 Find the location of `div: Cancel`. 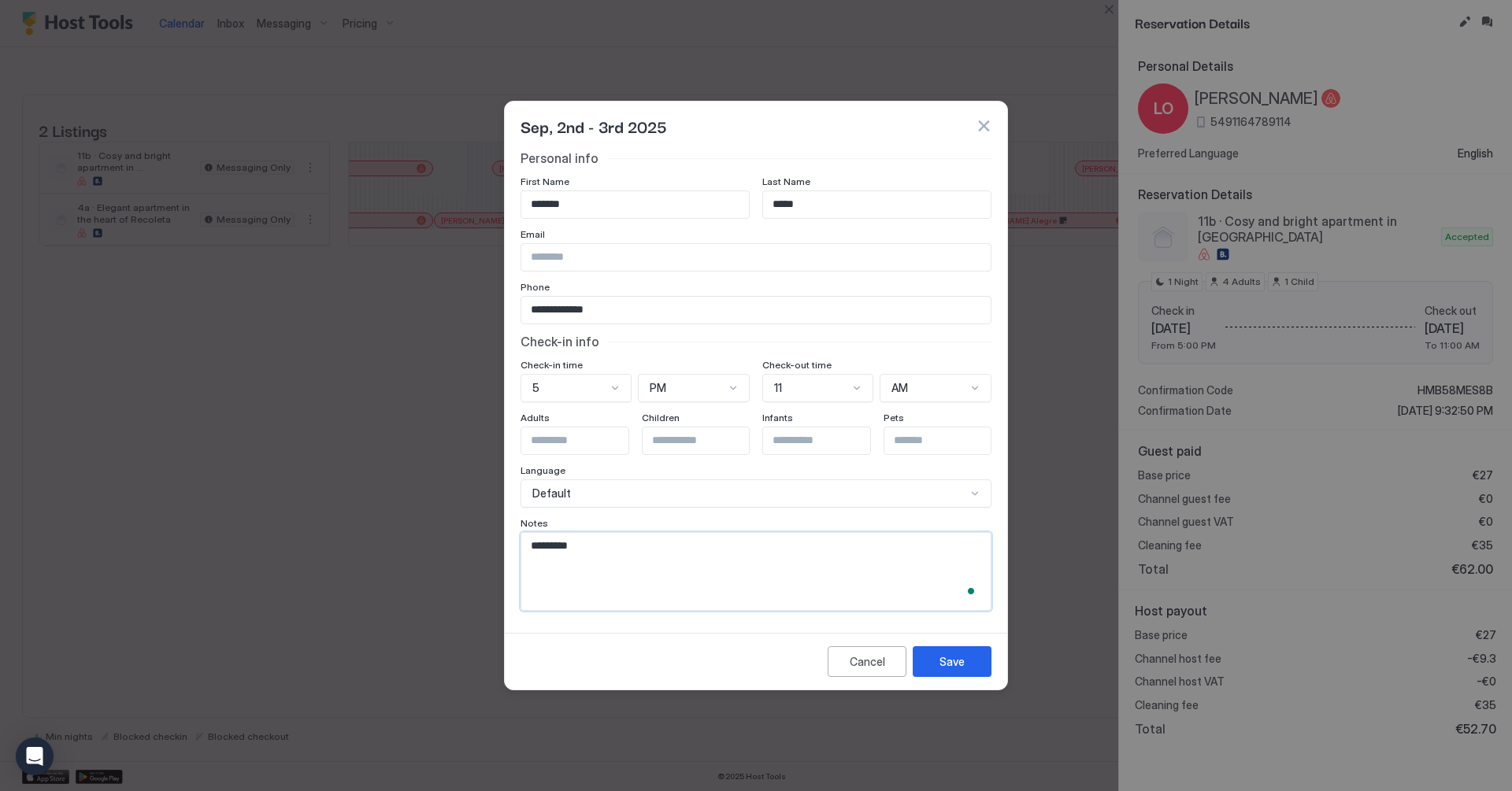

div: Cancel is located at coordinates (867, 661).